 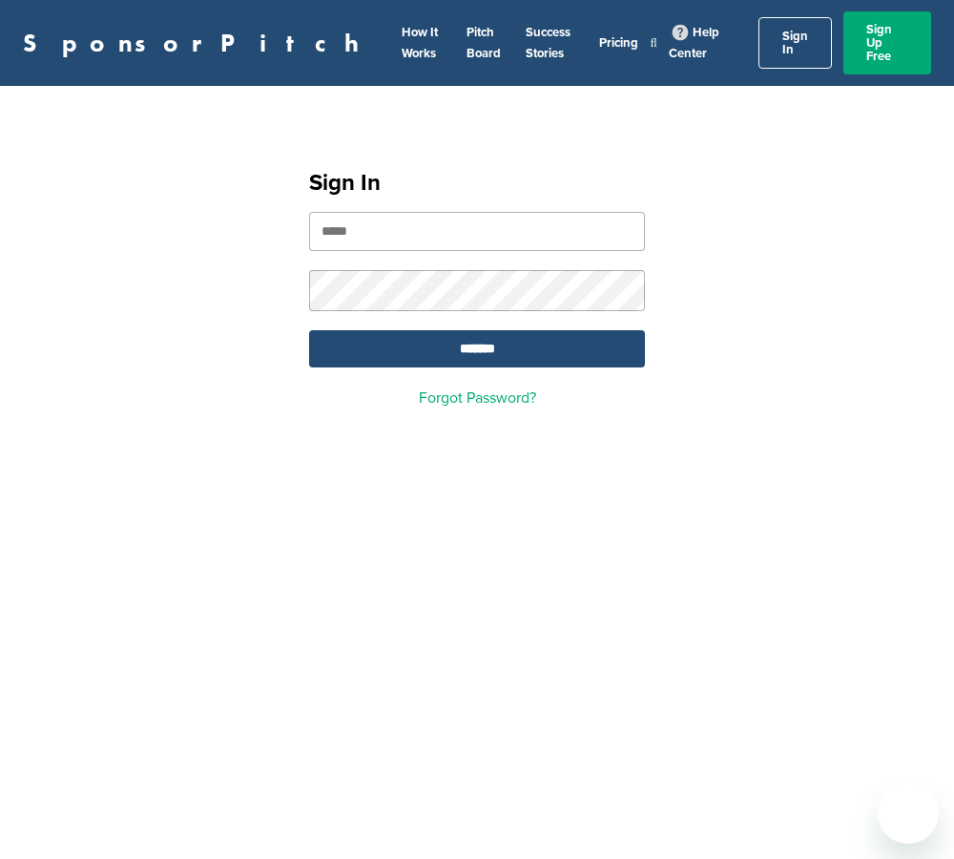 What do you see at coordinates (477, 183) in the screenshot?
I see `h1: Sign In` at bounding box center [477, 183].